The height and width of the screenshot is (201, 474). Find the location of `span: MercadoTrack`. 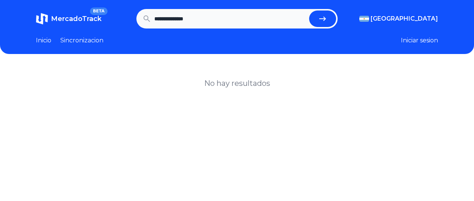

span: MercadoTrack is located at coordinates (76, 19).